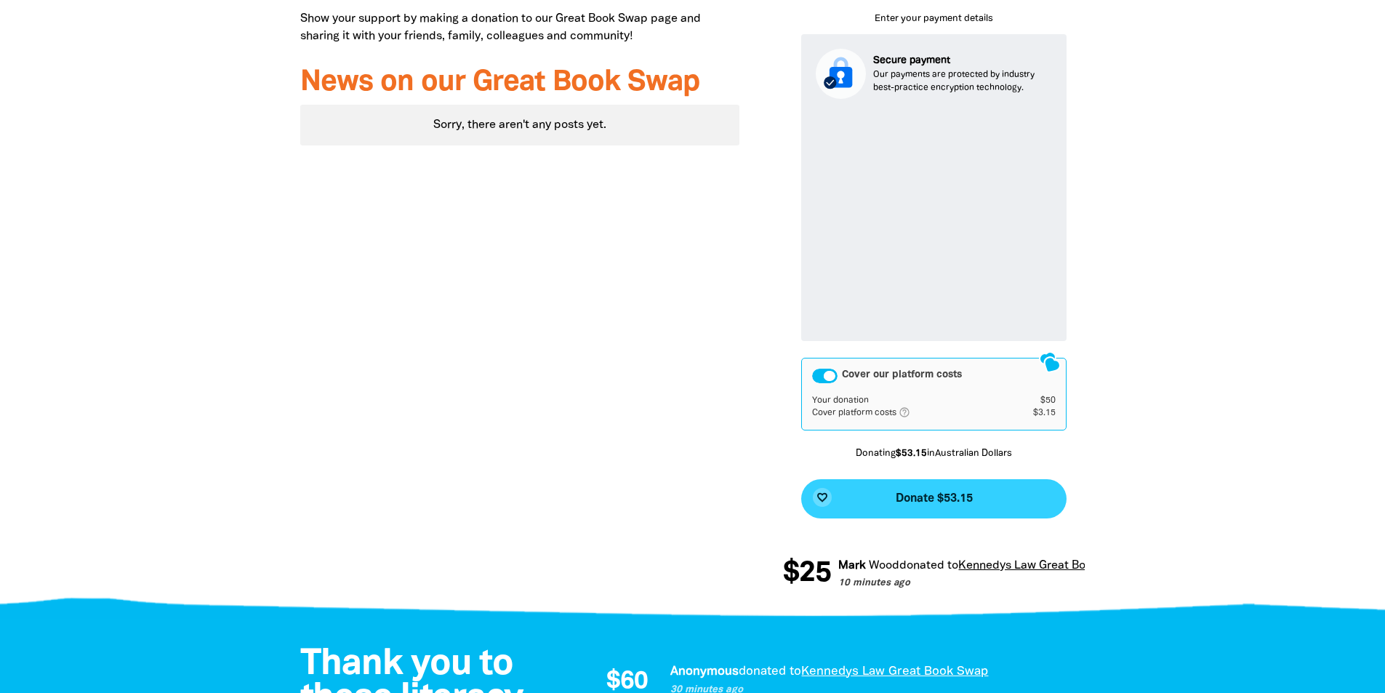 The height and width of the screenshot is (693, 1385). What do you see at coordinates (963, 60) in the screenshot?
I see `p: Secure payment` at bounding box center [963, 60].